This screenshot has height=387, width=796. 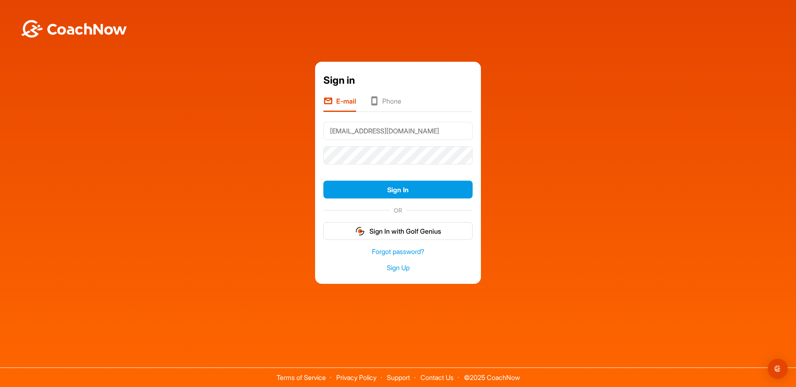 What do you see at coordinates (398, 131) in the screenshot?
I see `input: E-mail` at bounding box center [398, 131].